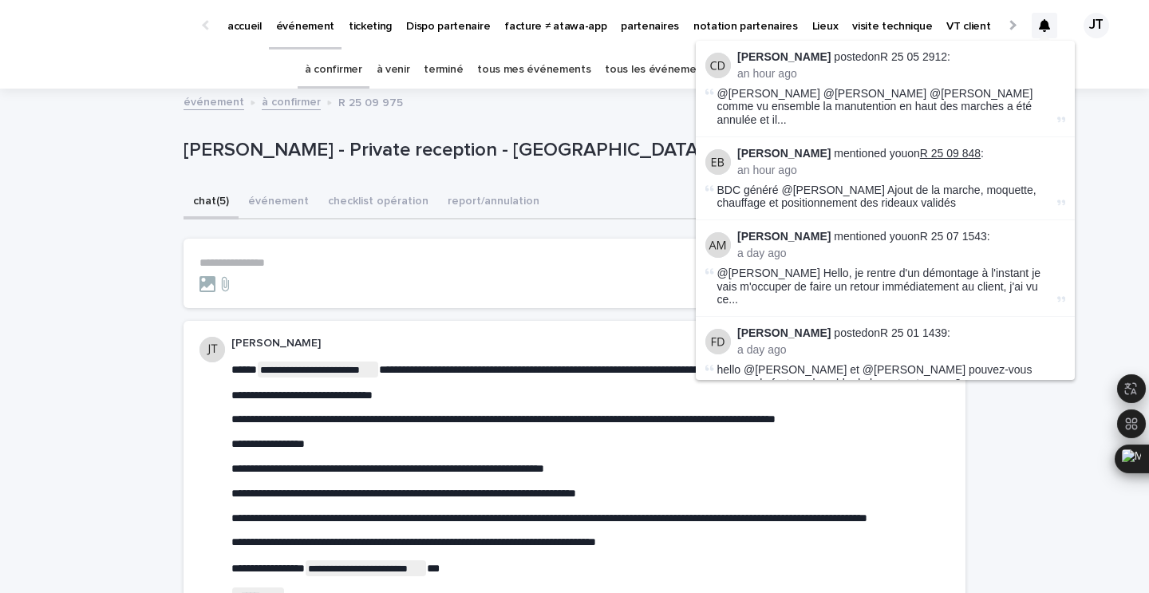 The height and width of the screenshot is (593, 1149). I want to click on button: chat (5), so click(211, 203).